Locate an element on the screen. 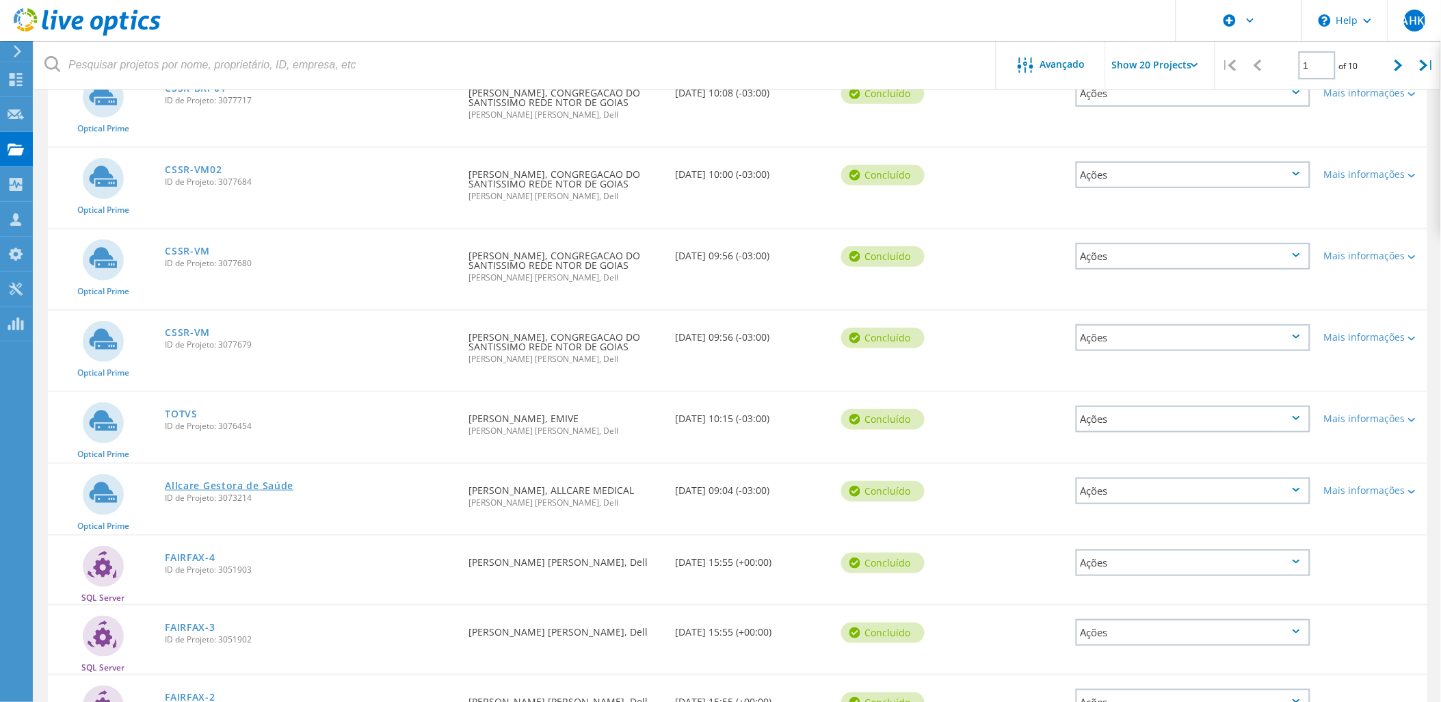  a: Allcare Gestora de Saúde is located at coordinates (229, 486).